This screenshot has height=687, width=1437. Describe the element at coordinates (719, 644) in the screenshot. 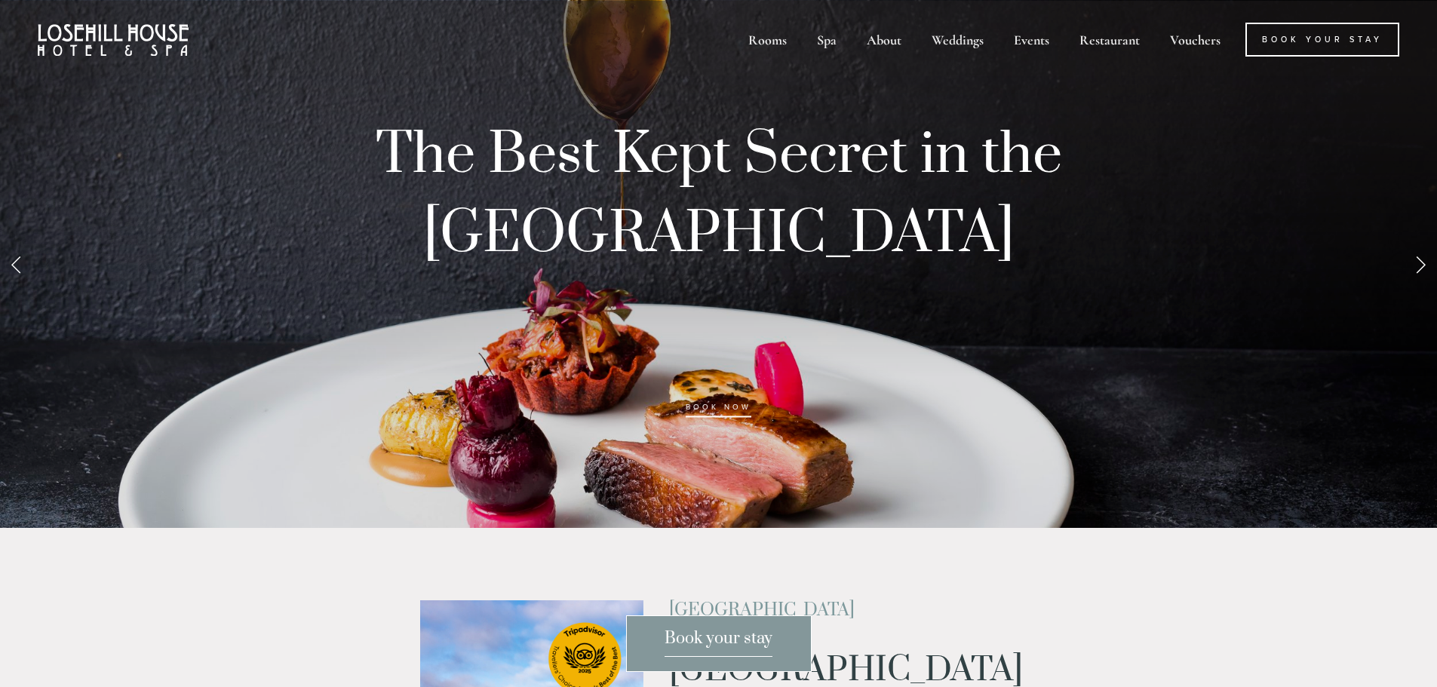

I see `a: Book your stay` at that location.